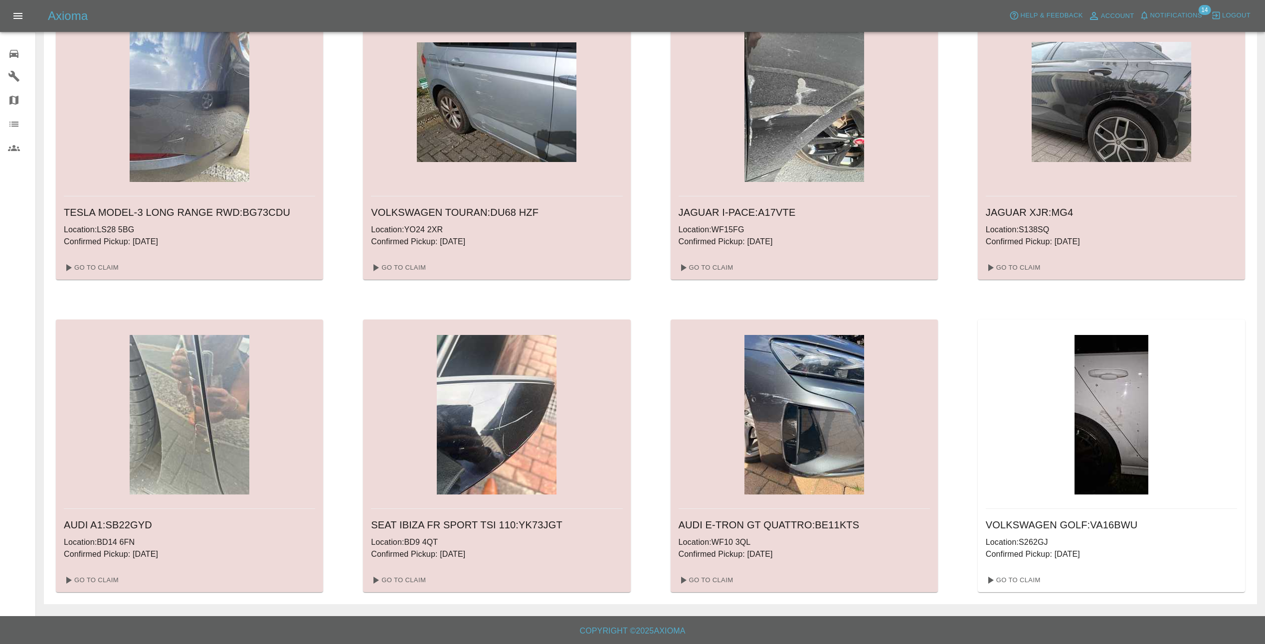 This screenshot has width=1265, height=644. What do you see at coordinates (804, 230) in the screenshot?
I see `p: Location: WF15FG` at bounding box center [804, 230].